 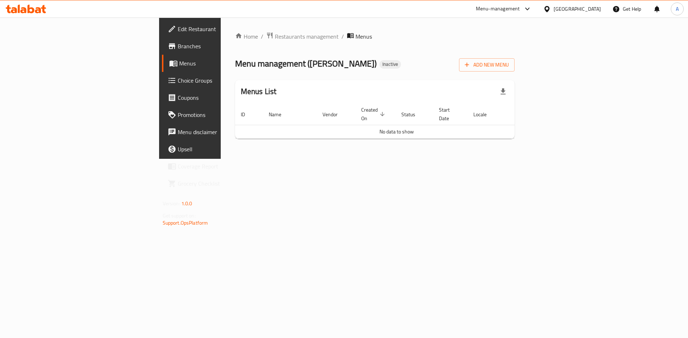 I want to click on nav: breadcrumb, so click(x=375, y=37).